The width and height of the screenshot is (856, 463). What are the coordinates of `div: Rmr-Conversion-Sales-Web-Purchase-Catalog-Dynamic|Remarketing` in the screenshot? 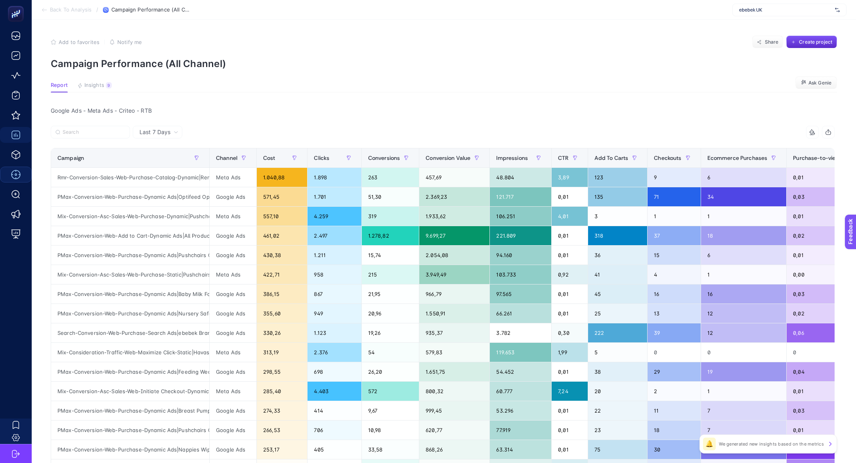 It's located at (130, 177).